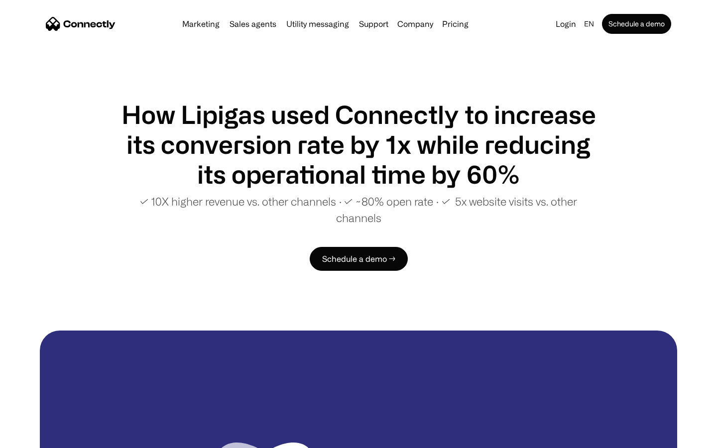 The width and height of the screenshot is (717, 448). What do you see at coordinates (415, 24) in the screenshot?
I see `div: Company` at bounding box center [415, 24].